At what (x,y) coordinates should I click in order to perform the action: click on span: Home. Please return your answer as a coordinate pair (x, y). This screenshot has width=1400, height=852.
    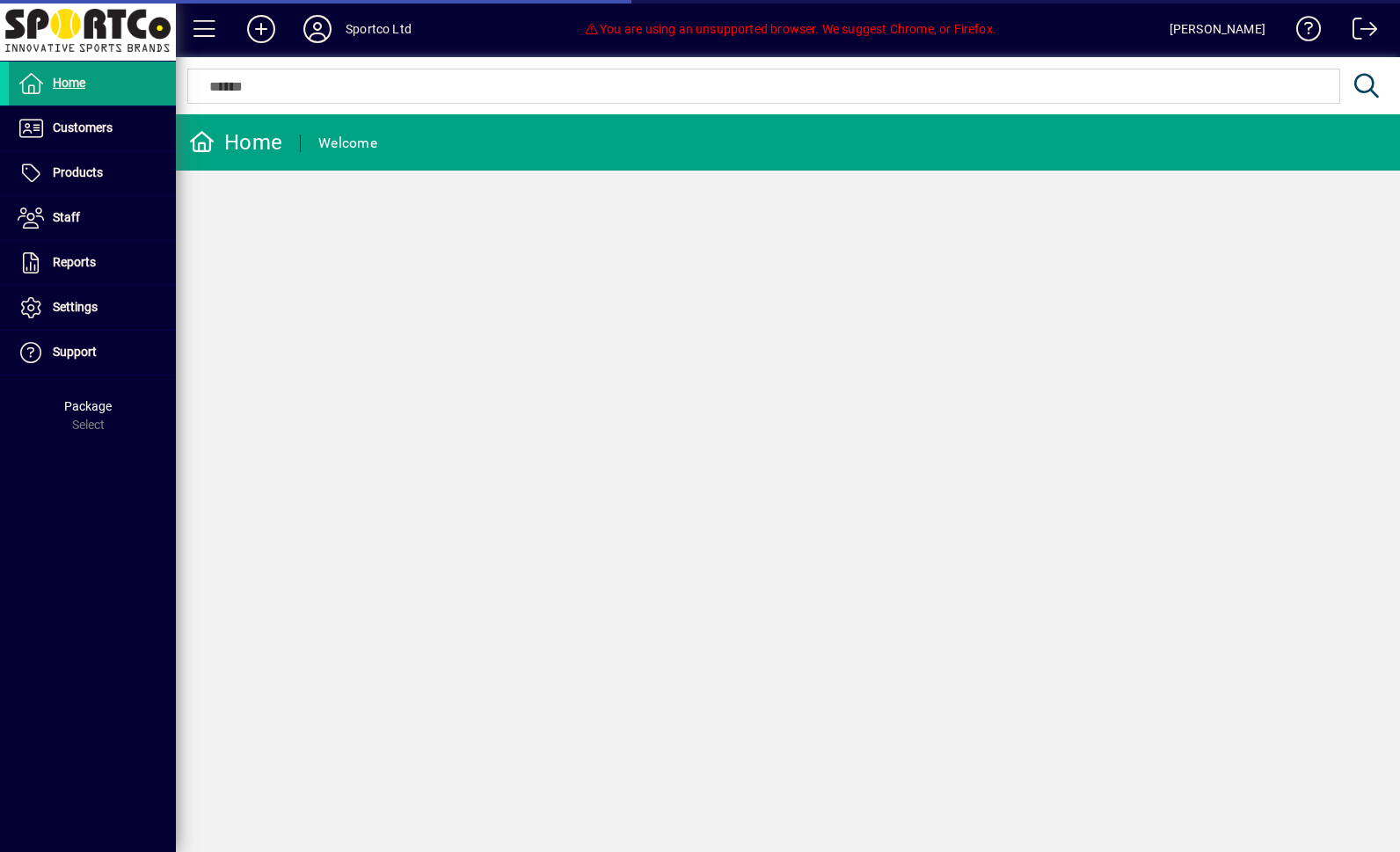
    Looking at the image, I should click on (68, 83).